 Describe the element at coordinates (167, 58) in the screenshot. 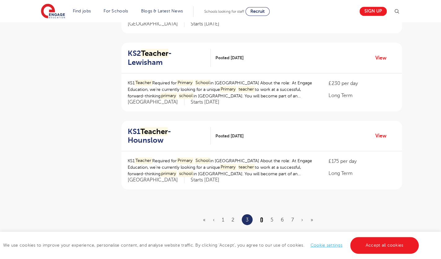

I see `h2: KS2 - Lewisham` at that location.